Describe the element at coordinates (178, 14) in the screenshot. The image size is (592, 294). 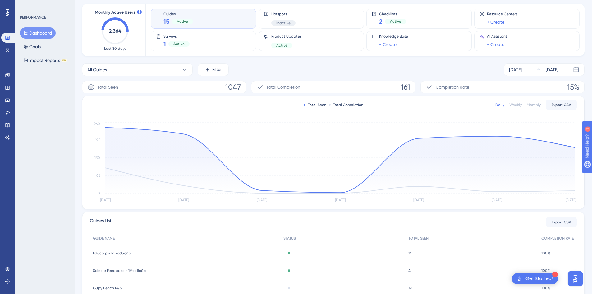
I see `span: Guides` at that location.